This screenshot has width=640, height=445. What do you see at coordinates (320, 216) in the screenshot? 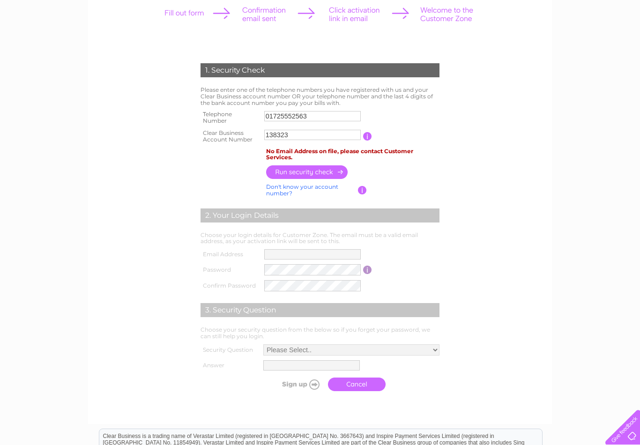
I see `div: 2. Your Login Details` at bounding box center [320, 216].